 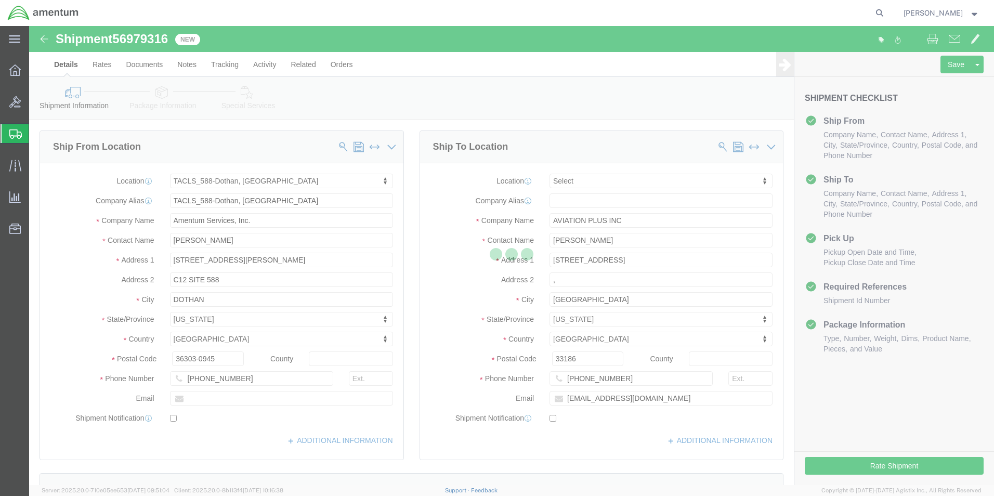 I want to click on a: Support, so click(x=458, y=490).